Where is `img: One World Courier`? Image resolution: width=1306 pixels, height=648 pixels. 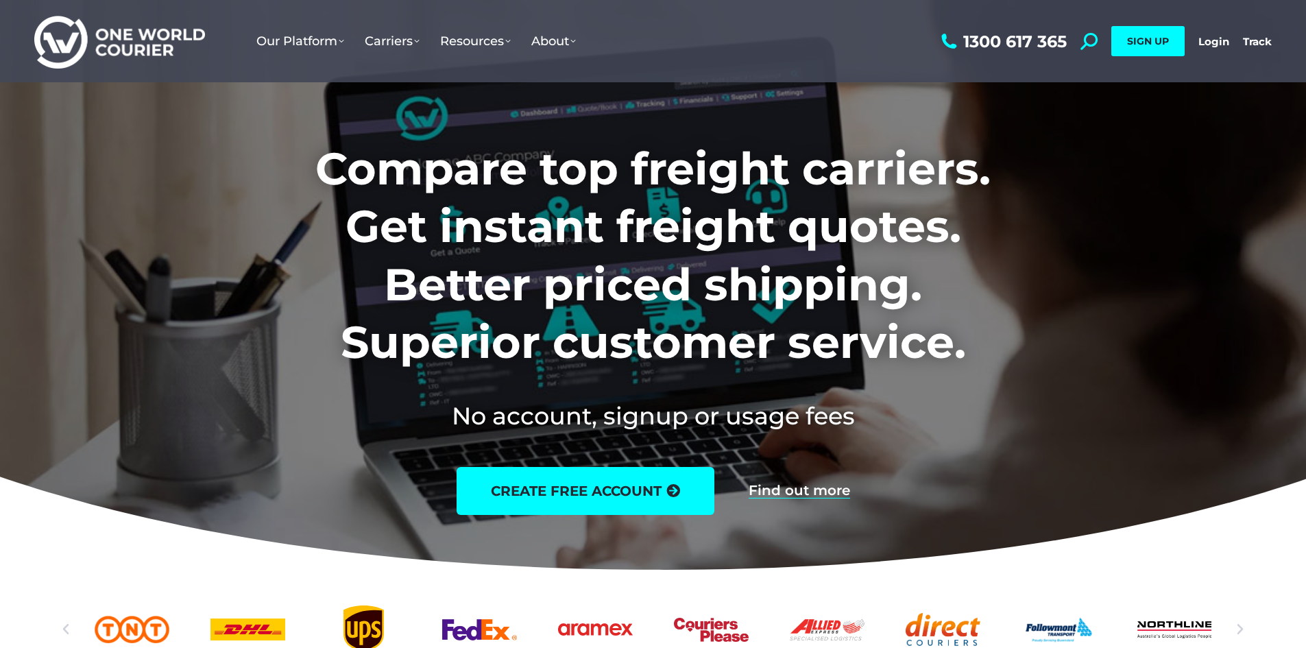
img: One World Courier is located at coordinates (119, 41).